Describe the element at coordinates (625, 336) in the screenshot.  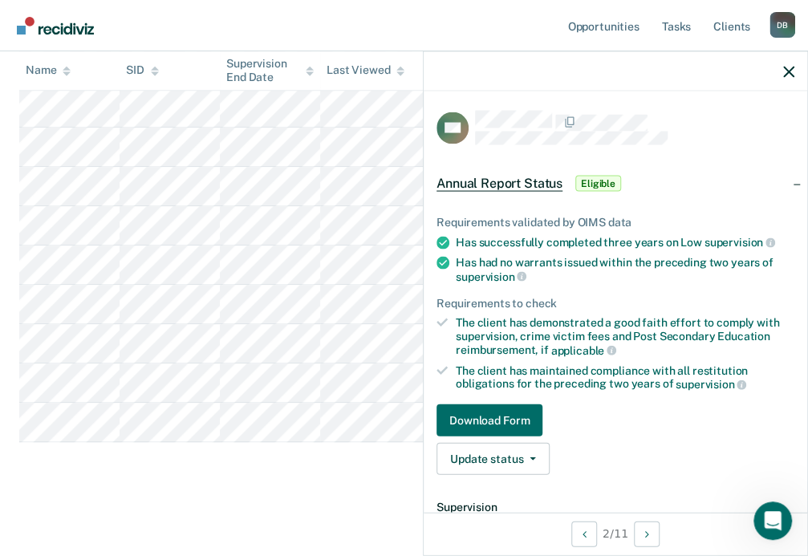
I see `div: The client has demonstrated a good faith effort to comply with supervision, crime victim fees and...` at that location.